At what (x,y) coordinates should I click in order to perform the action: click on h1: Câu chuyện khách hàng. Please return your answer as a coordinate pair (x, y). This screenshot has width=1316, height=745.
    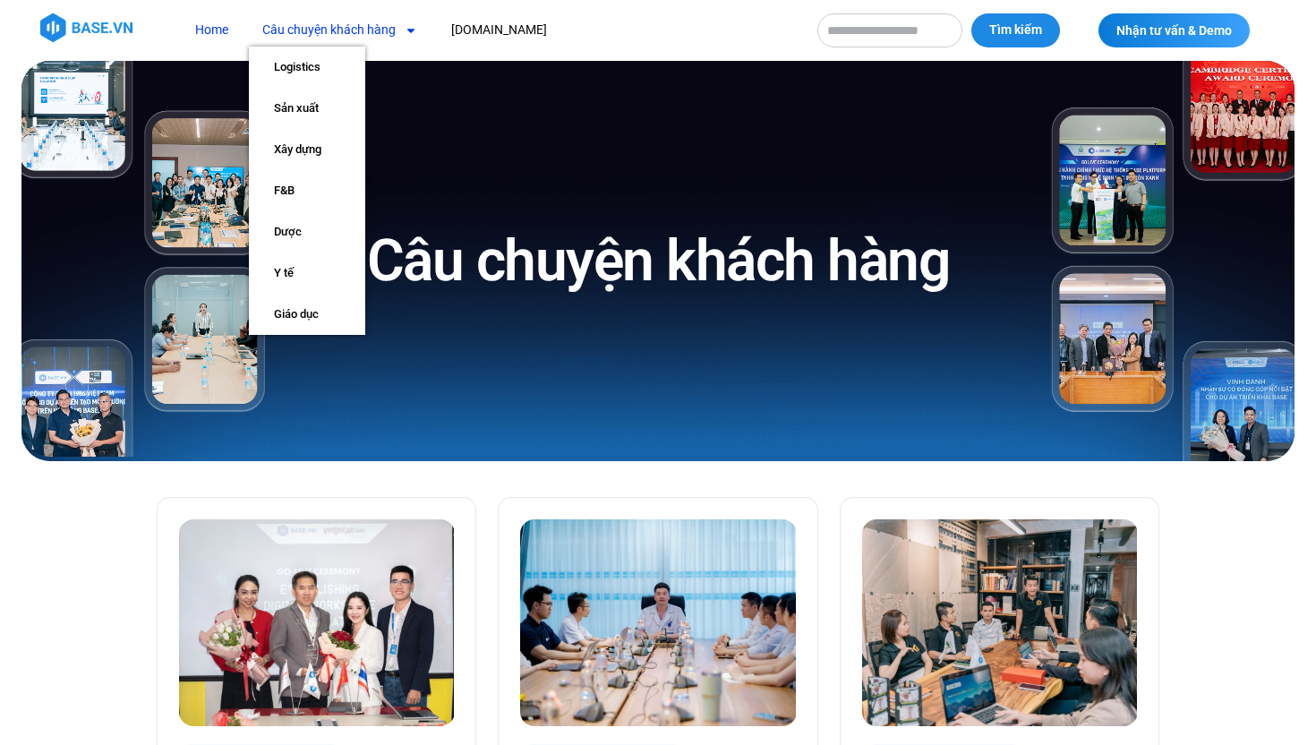
    Looking at the image, I should click on (658, 260).